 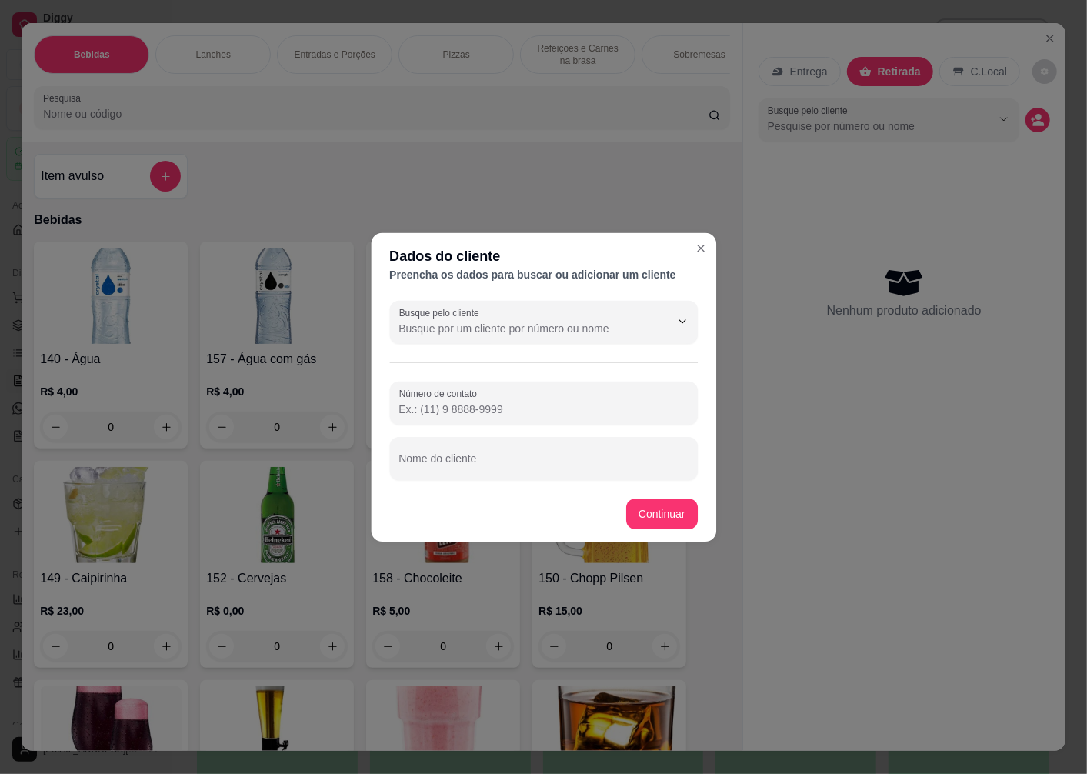 I want to click on input: Busque pelo cliente, so click(x=522, y=328).